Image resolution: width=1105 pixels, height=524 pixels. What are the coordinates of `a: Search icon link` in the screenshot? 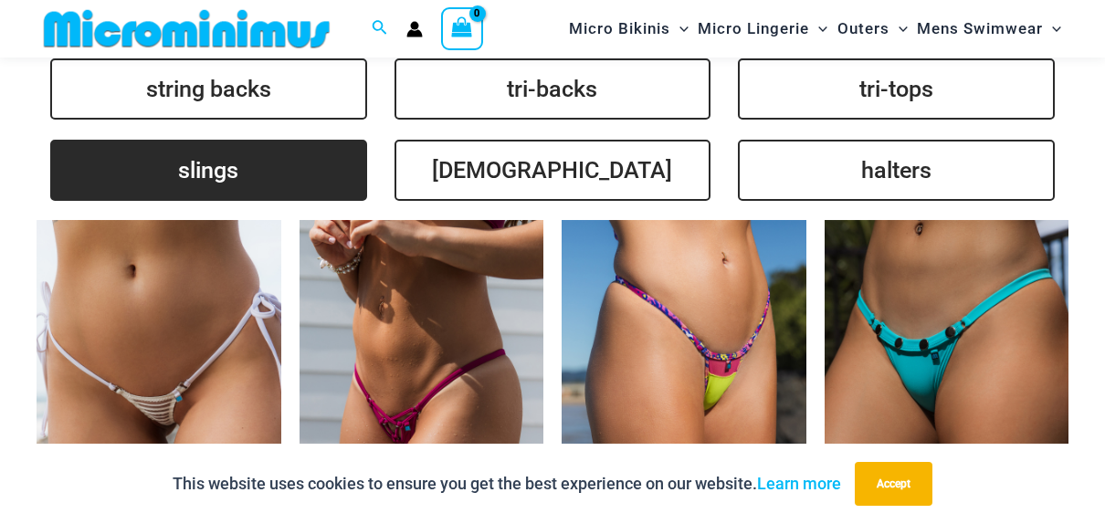 It's located at (380, 28).